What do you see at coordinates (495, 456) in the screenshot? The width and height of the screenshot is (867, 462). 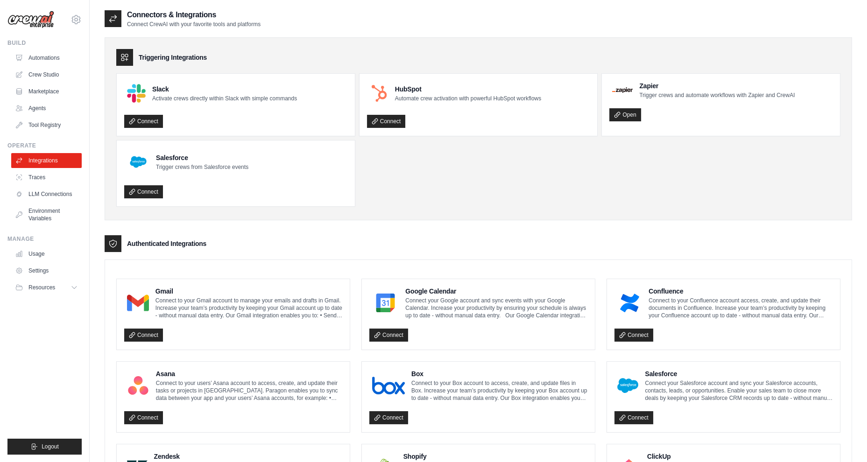 I see `h4: Shopify` at bounding box center [495, 456].